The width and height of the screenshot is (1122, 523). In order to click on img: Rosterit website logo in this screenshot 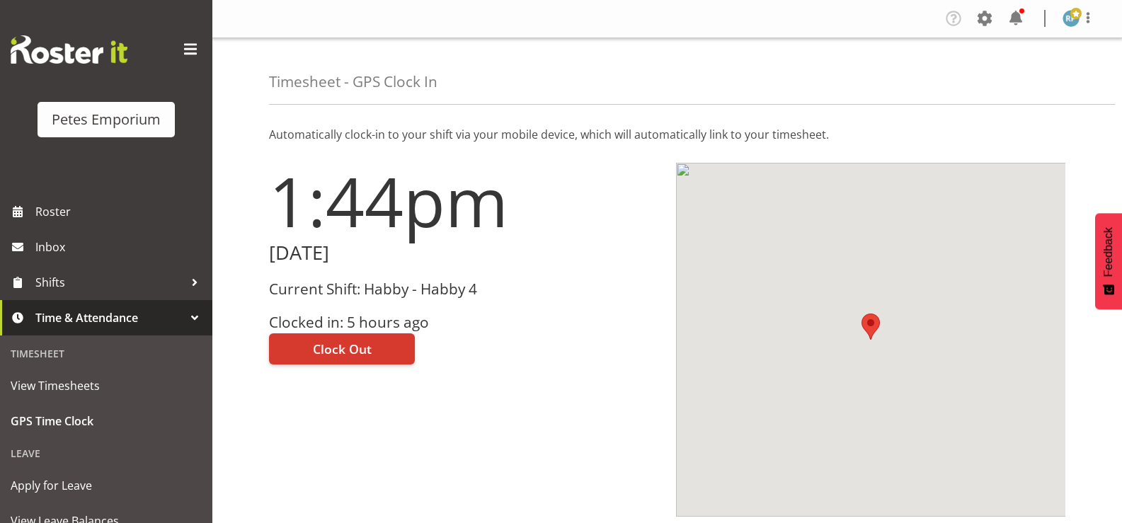, I will do `click(69, 50)`.